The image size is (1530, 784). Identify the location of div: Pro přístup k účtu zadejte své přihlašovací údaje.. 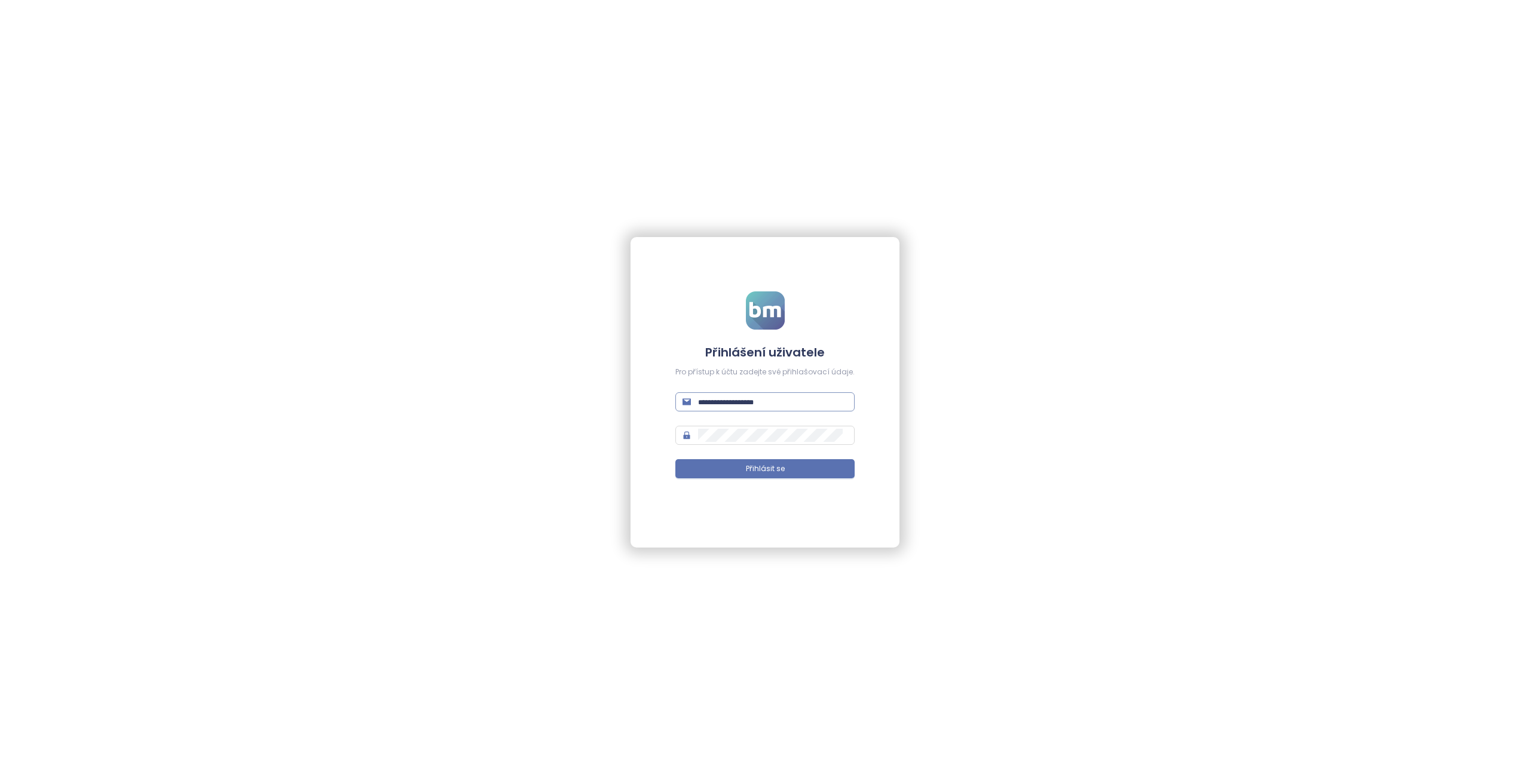
(765, 372).